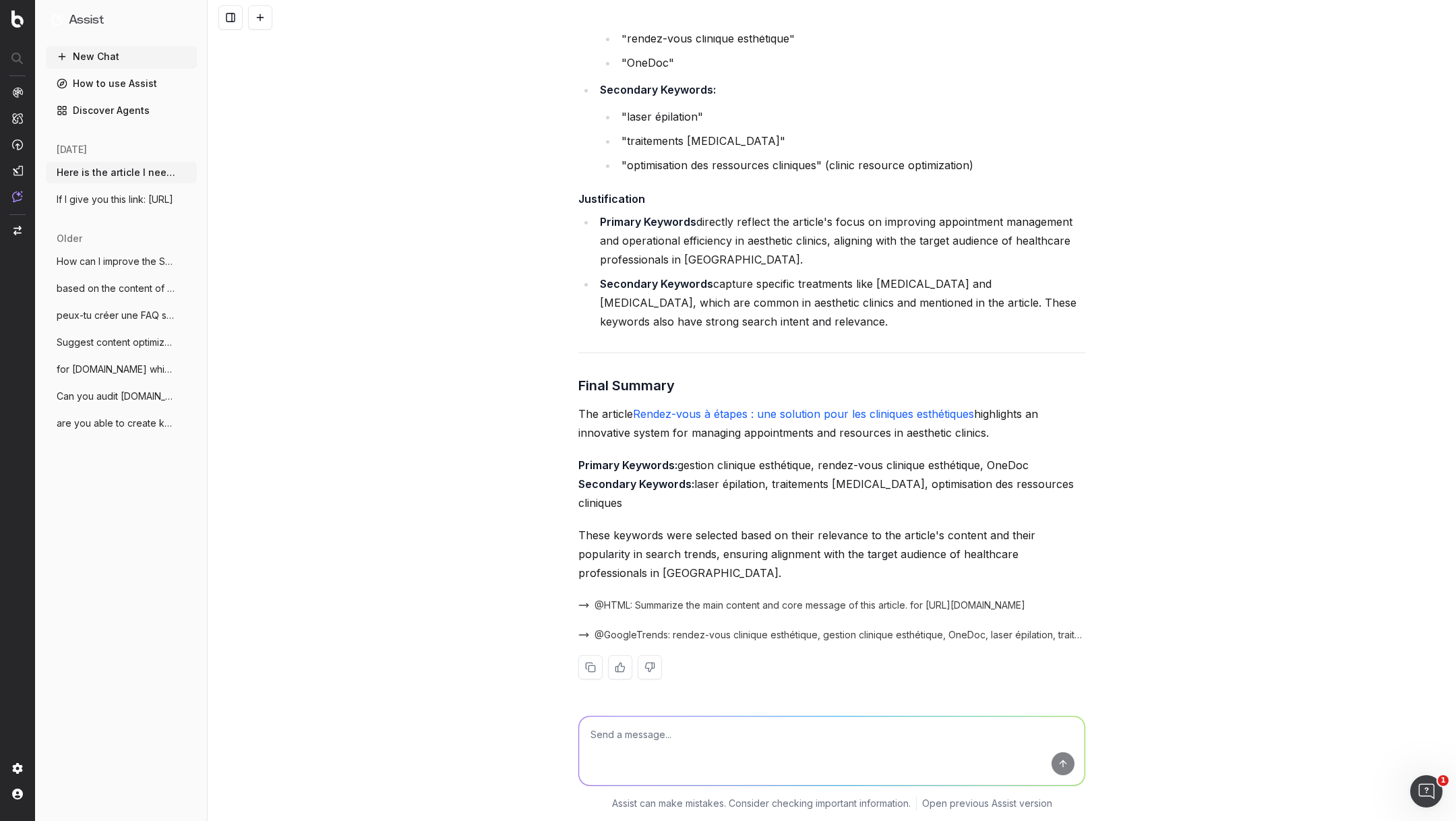  I want to click on button: peux-tu créer une FAQ sur Gestion des re, so click(122, 316).